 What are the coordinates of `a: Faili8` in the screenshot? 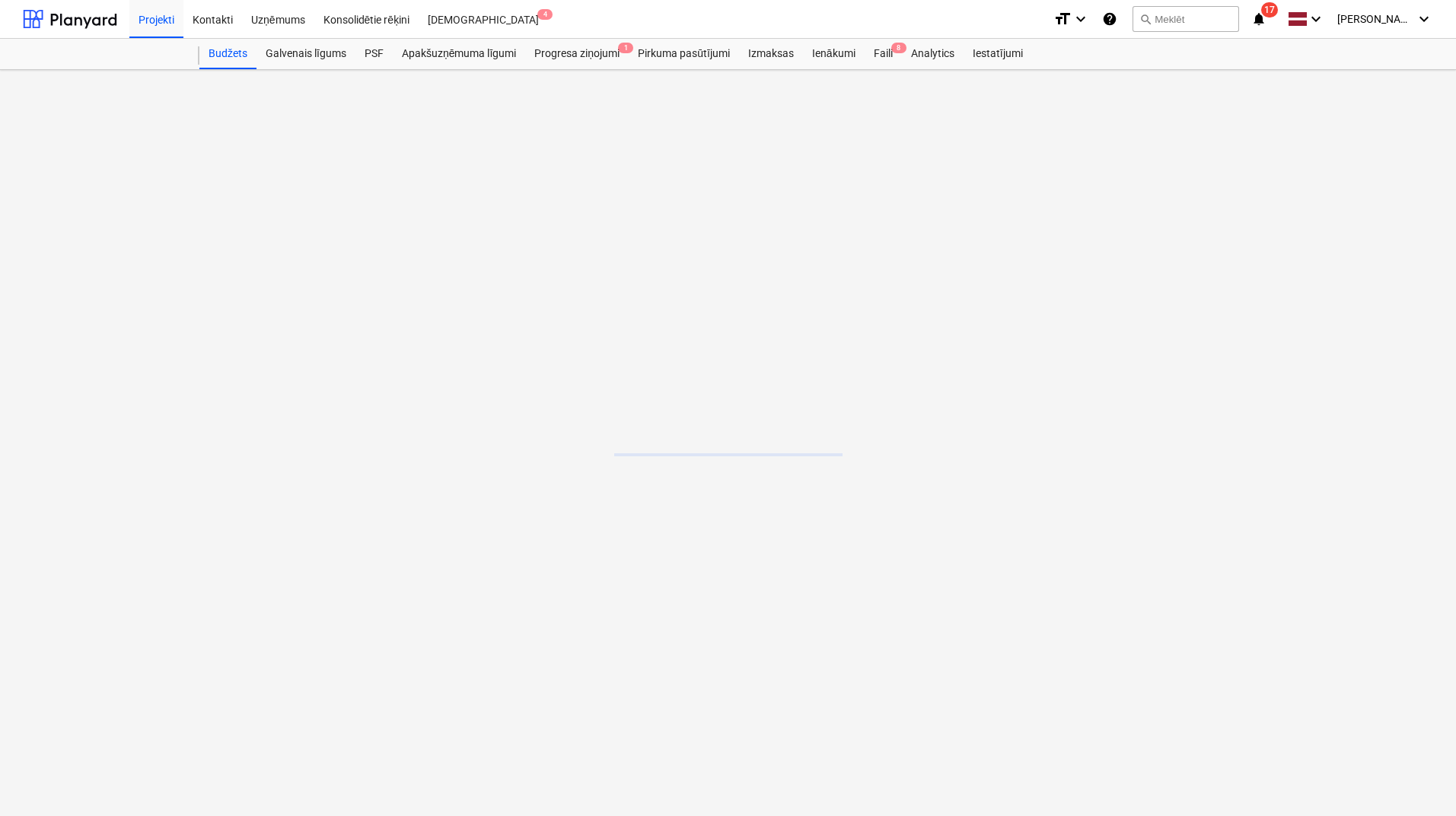 It's located at (883, 54).